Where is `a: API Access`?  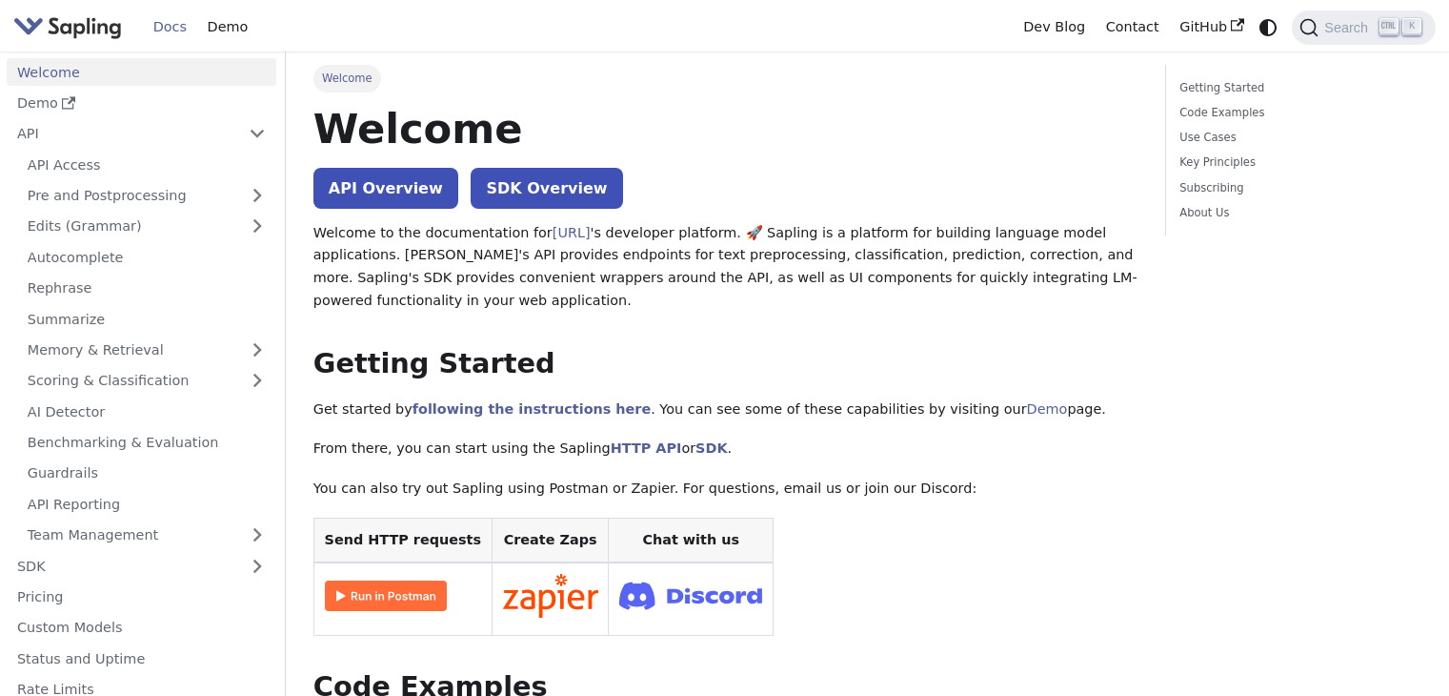
a: API Access is located at coordinates (147, 164).